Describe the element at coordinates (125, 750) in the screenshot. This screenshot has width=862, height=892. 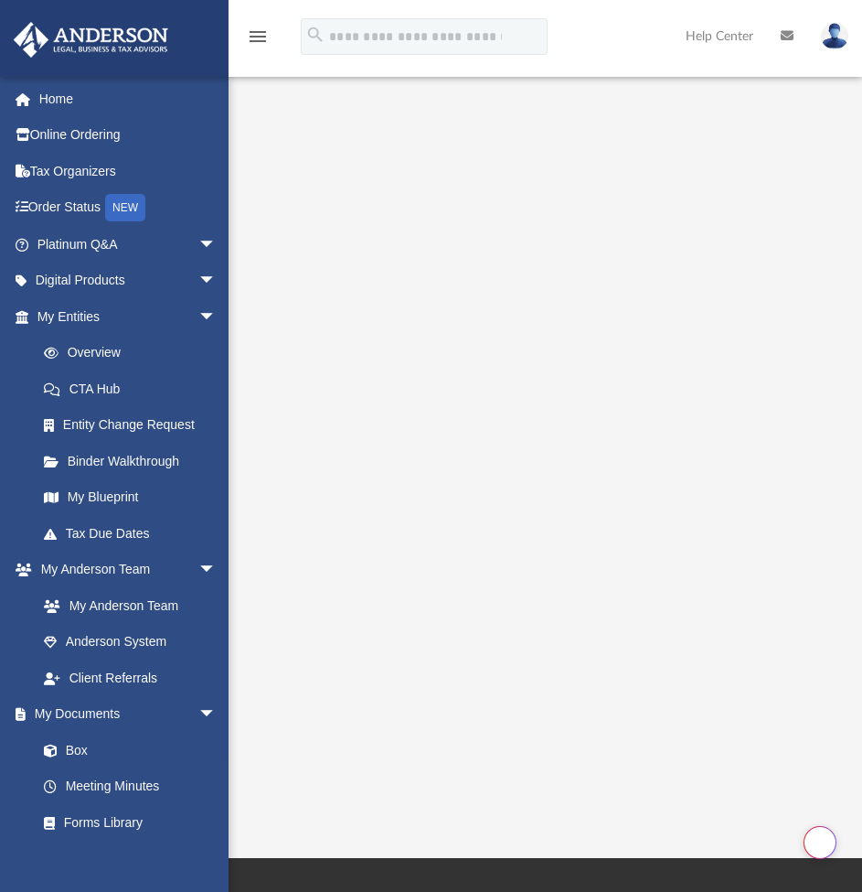
I see `a: Box` at that location.